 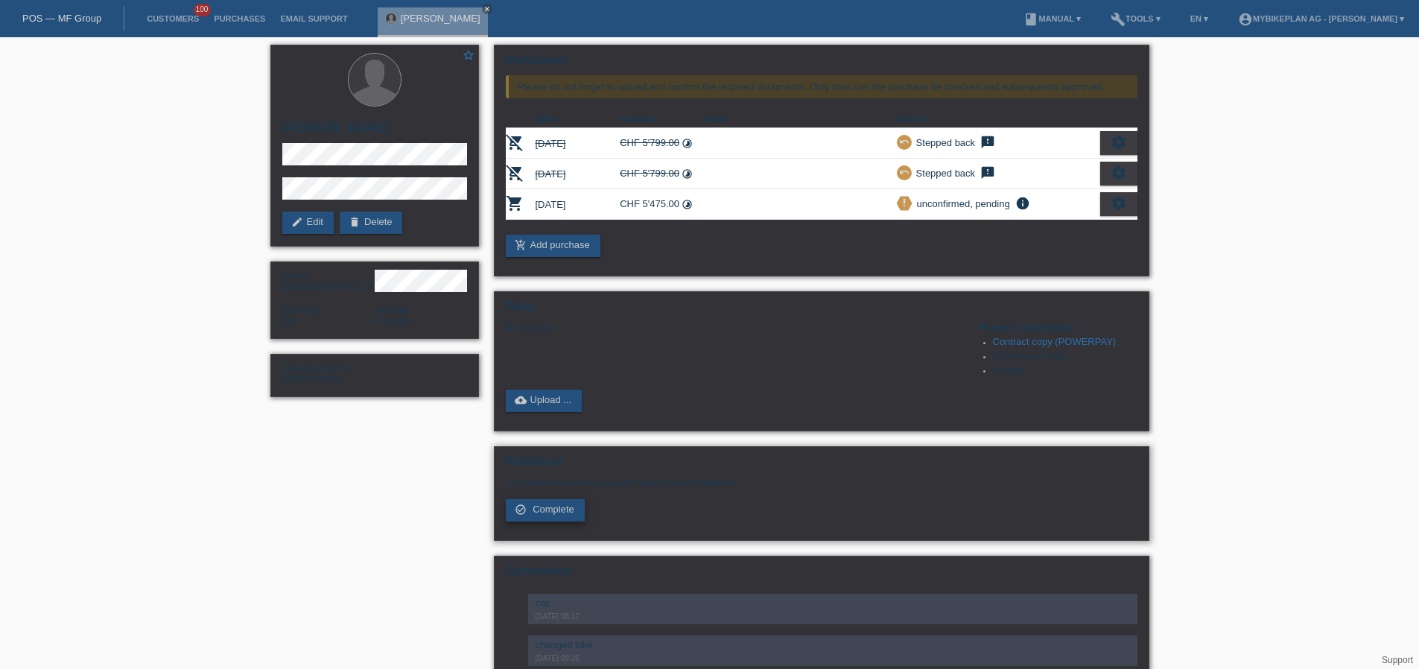 I want to click on th: Amount, so click(x=662, y=119).